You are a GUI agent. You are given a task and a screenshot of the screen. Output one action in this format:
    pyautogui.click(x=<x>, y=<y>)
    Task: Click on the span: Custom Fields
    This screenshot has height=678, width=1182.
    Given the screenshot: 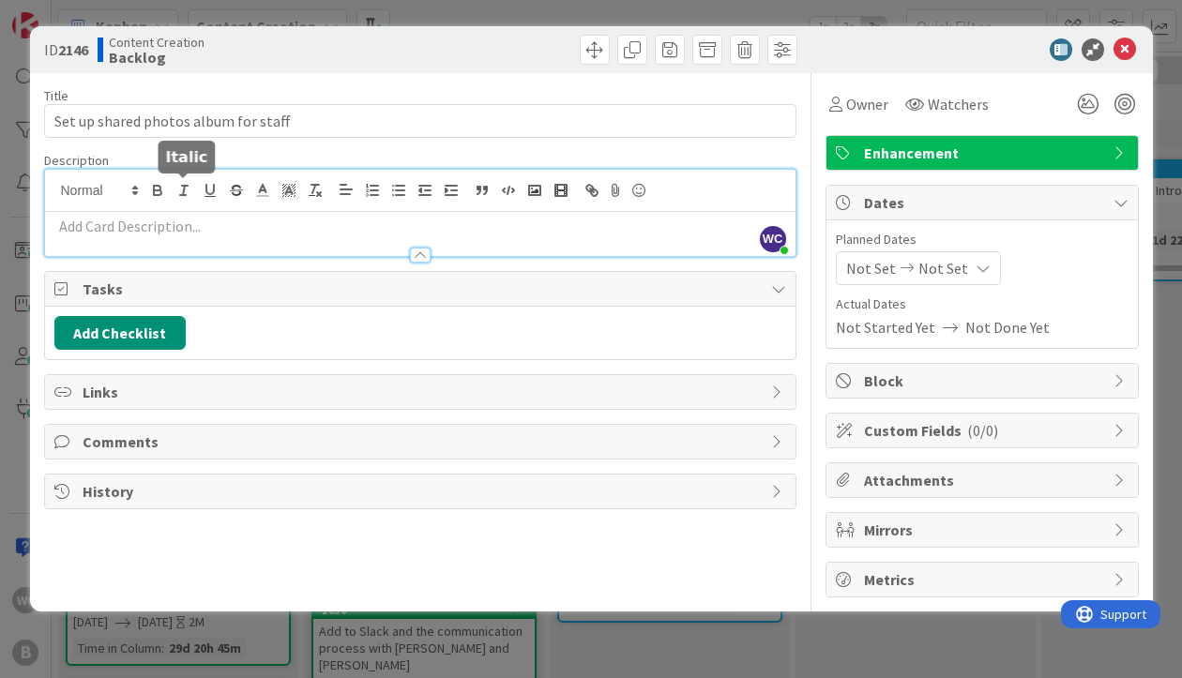 What is the action you would take?
    pyautogui.click(x=984, y=431)
    